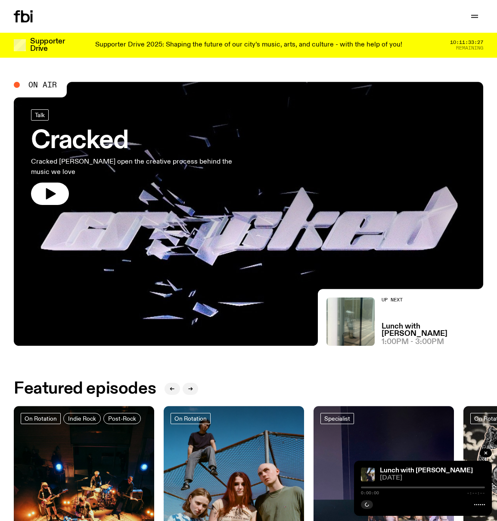  Describe the element at coordinates (82, 419) in the screenshot. I see `a: Indie Rock` at that location.